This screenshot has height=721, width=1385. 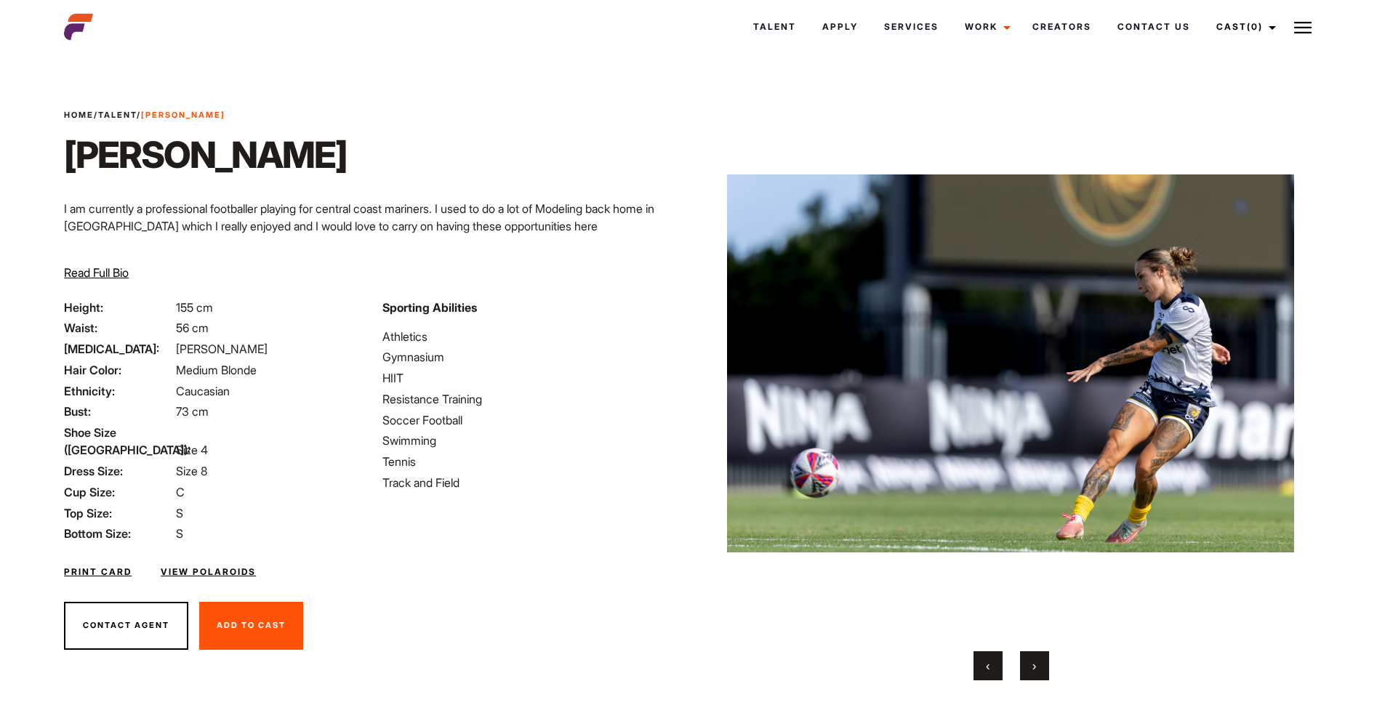 I want to click on button: Add To Cast, so click(x=251, y=626).